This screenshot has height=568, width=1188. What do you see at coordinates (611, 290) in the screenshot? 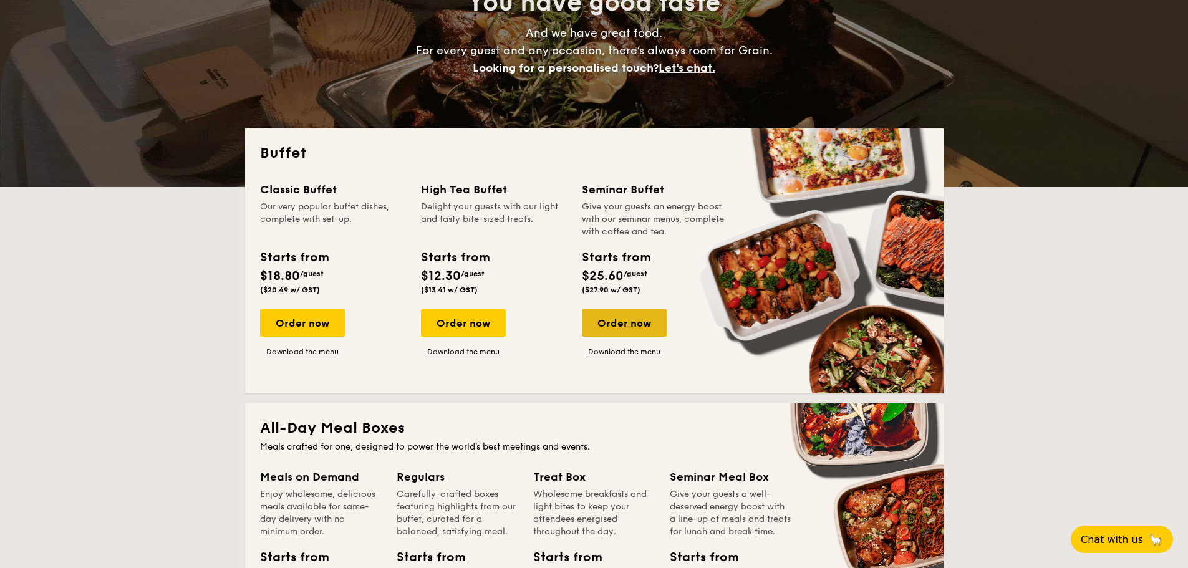
I see `span: ($27.90 w/ GST)` at bounding box center [611, 290].